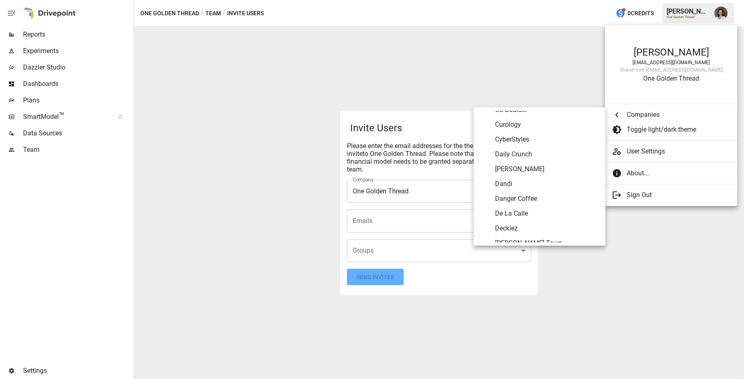 This screenshot has height=379, width=744. I want to click on span: Daily Crunch, so click(547, 154).